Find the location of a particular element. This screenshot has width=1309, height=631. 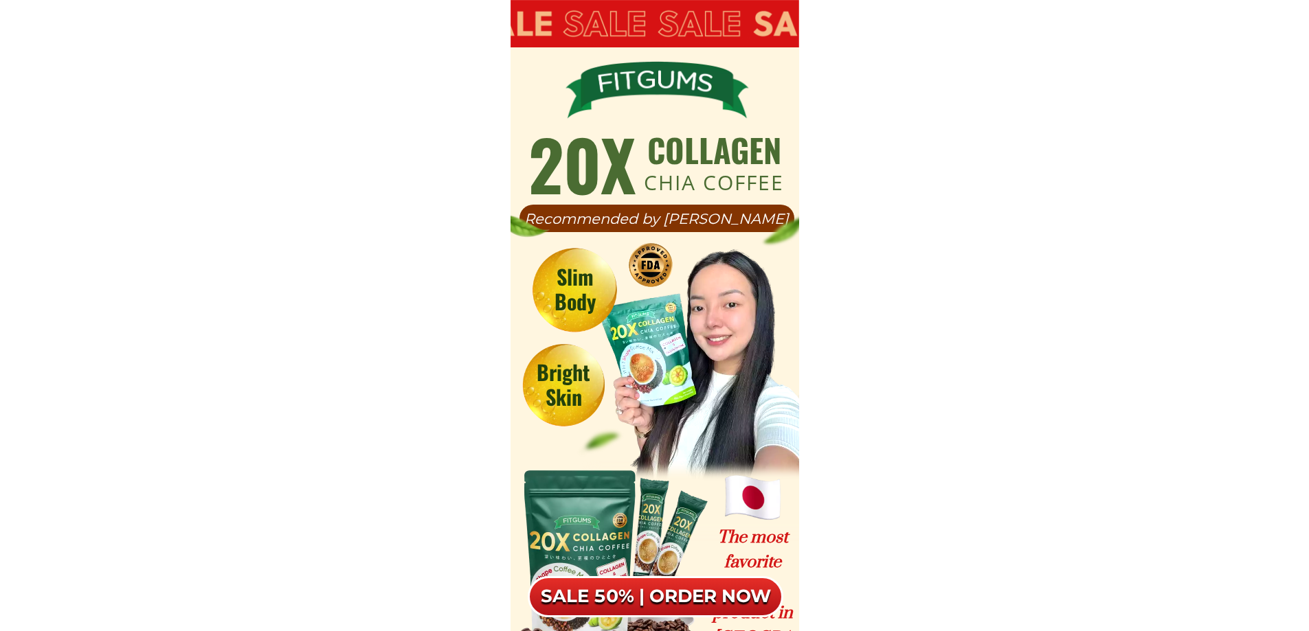

h6: SALE 50% | ORDER NOW is located at coordinates (655, 597).